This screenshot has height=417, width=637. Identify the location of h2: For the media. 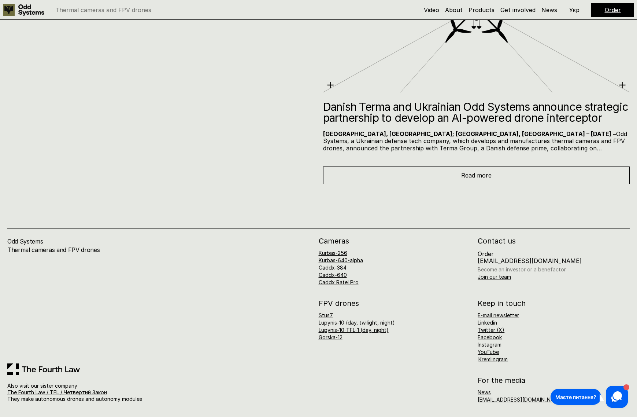
(554, 380).